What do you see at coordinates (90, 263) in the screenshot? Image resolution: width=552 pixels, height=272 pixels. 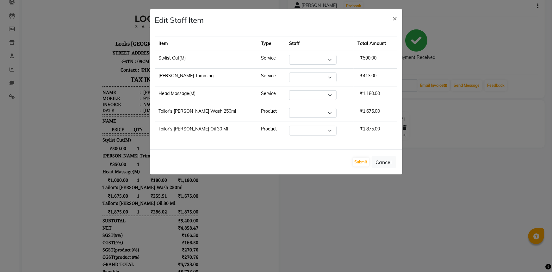 I see `div: GRAND TOTAL` at bounding box center [90, 263].